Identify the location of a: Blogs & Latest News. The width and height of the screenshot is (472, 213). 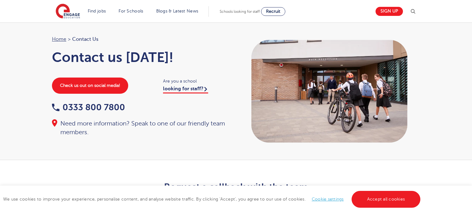
(177, 11).